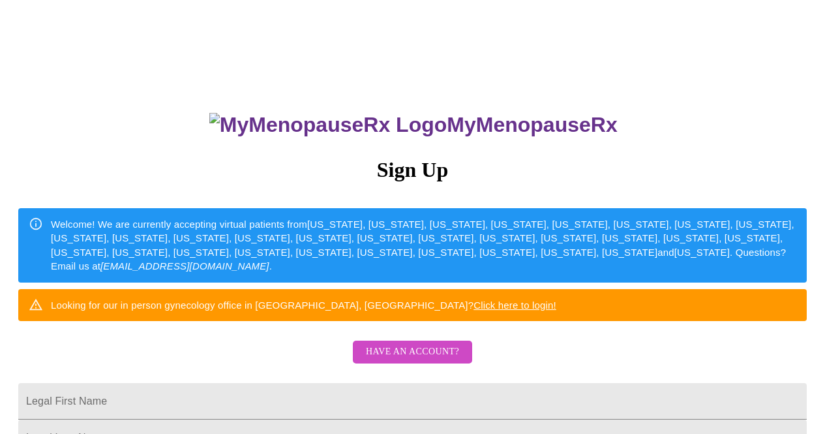  I want to click on button: Have an account?, so click(412, 352).